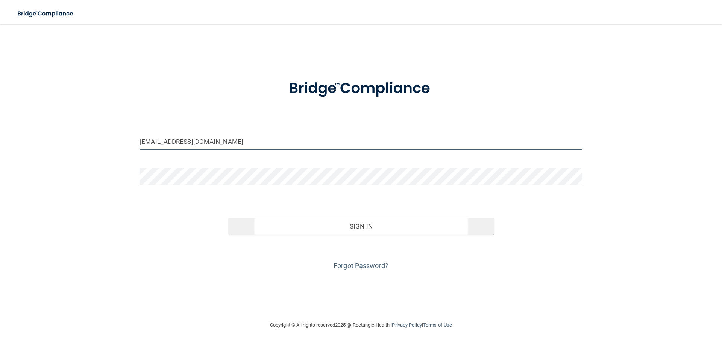 The image size is (722, 345). What do you see at coordinates (361, 141) in the screenshot?
I see `input: Email` at bounding box center [361, 141].